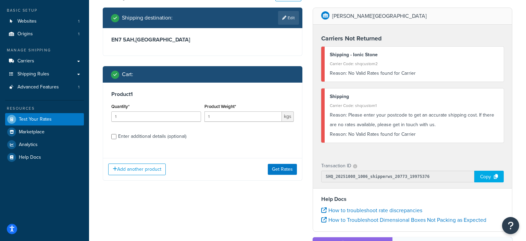 The width and height of the screenshot is (526, 241). Describe the element at coordinates (45, 34) in the screenshot. I see `a: Origins1` at that location.